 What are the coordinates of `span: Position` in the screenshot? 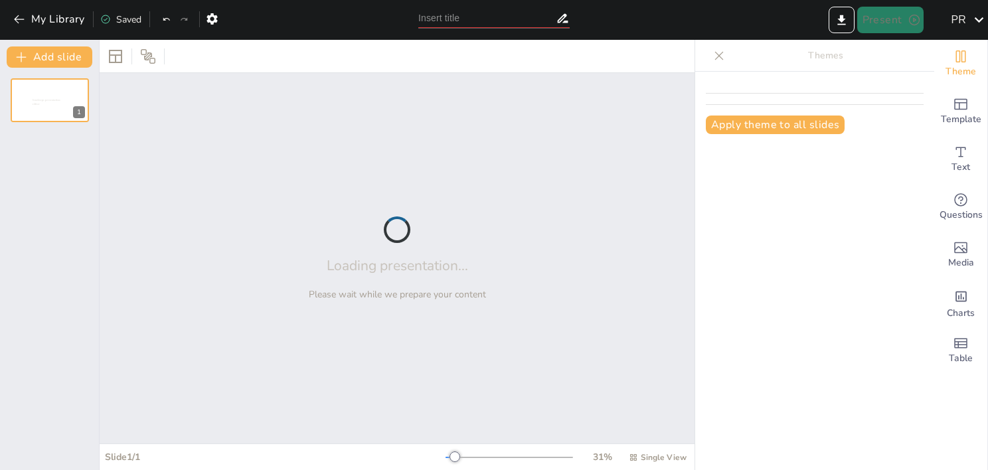 It's located at (148, 56).